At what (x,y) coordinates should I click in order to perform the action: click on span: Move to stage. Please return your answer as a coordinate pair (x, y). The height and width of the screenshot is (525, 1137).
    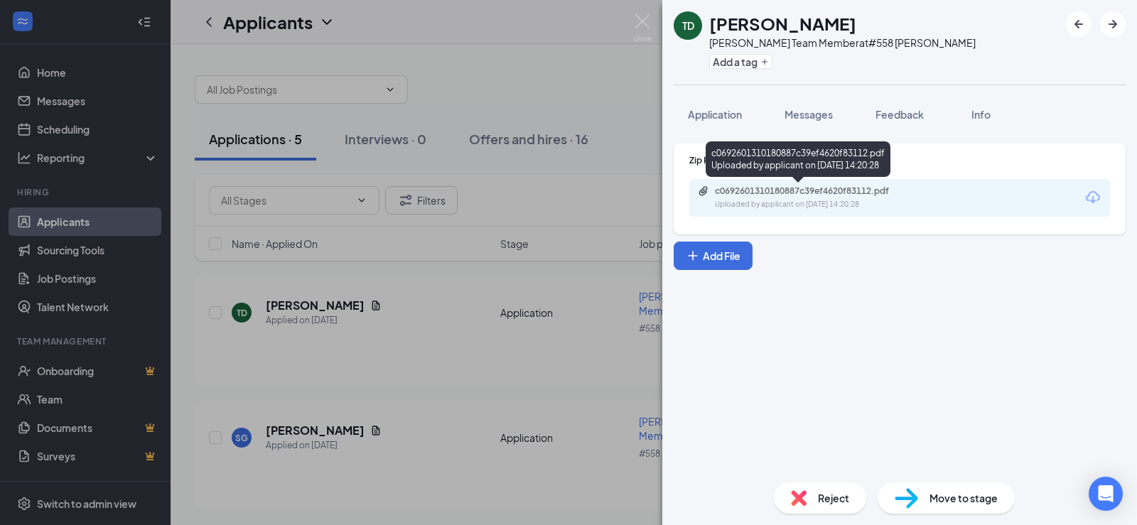
    Looking at the image, I should click on (964, 498).